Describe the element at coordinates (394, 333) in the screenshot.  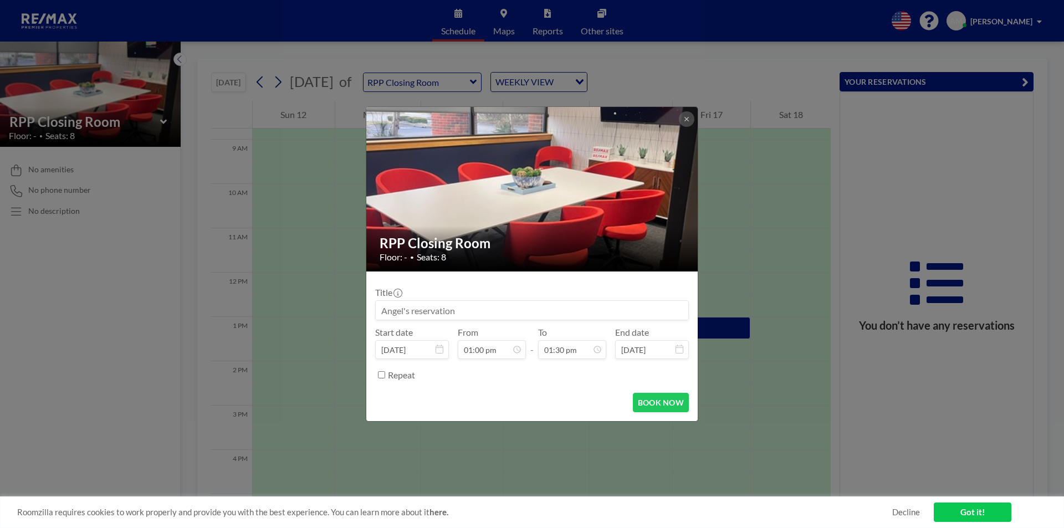
I see `label: Start date` at that location.